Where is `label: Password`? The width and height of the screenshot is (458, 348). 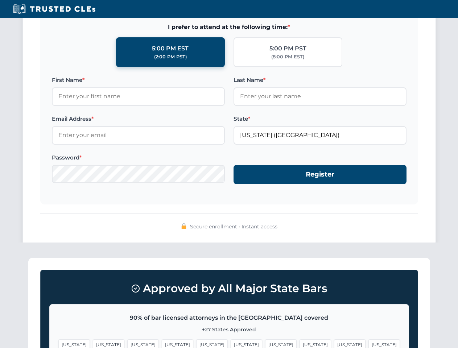 label: Password is located at coordinates (138, 158).